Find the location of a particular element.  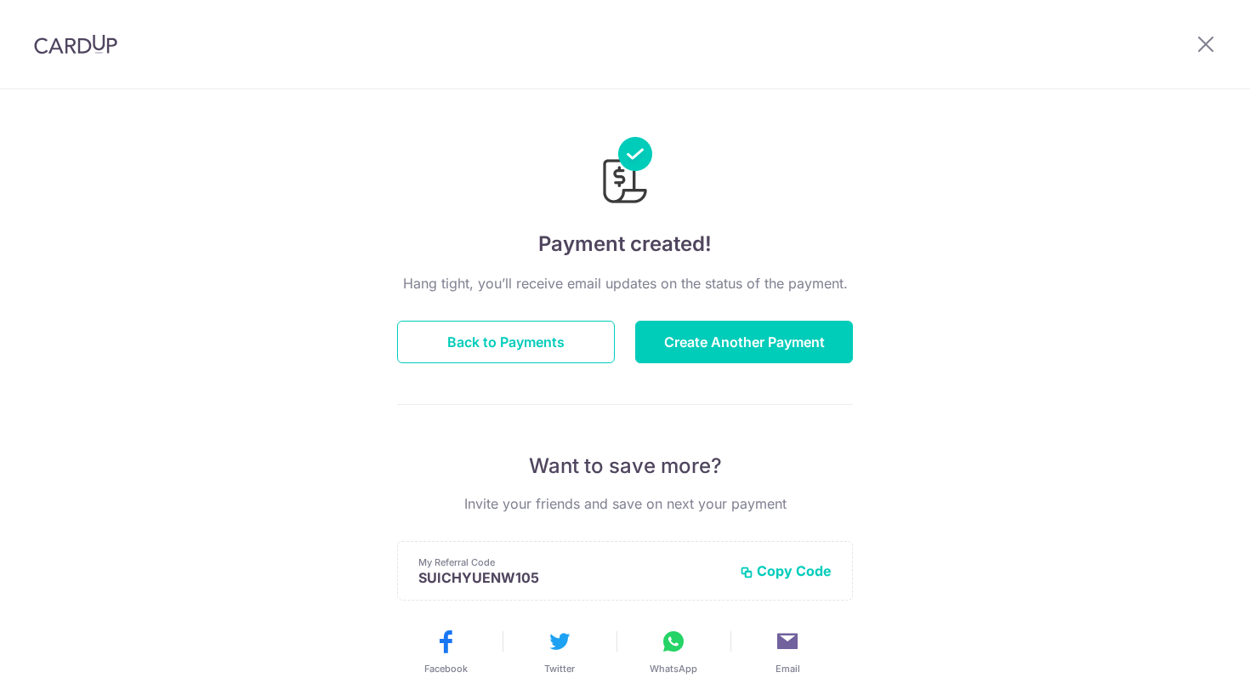

button: Twitter is located at coordinates (559, 651).